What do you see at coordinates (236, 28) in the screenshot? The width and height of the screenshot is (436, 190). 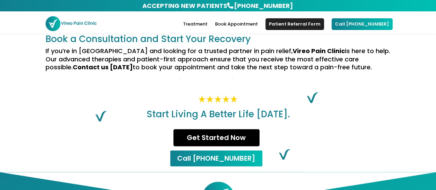 I see `a: Book Appointment` at bounding box center [236, 28].